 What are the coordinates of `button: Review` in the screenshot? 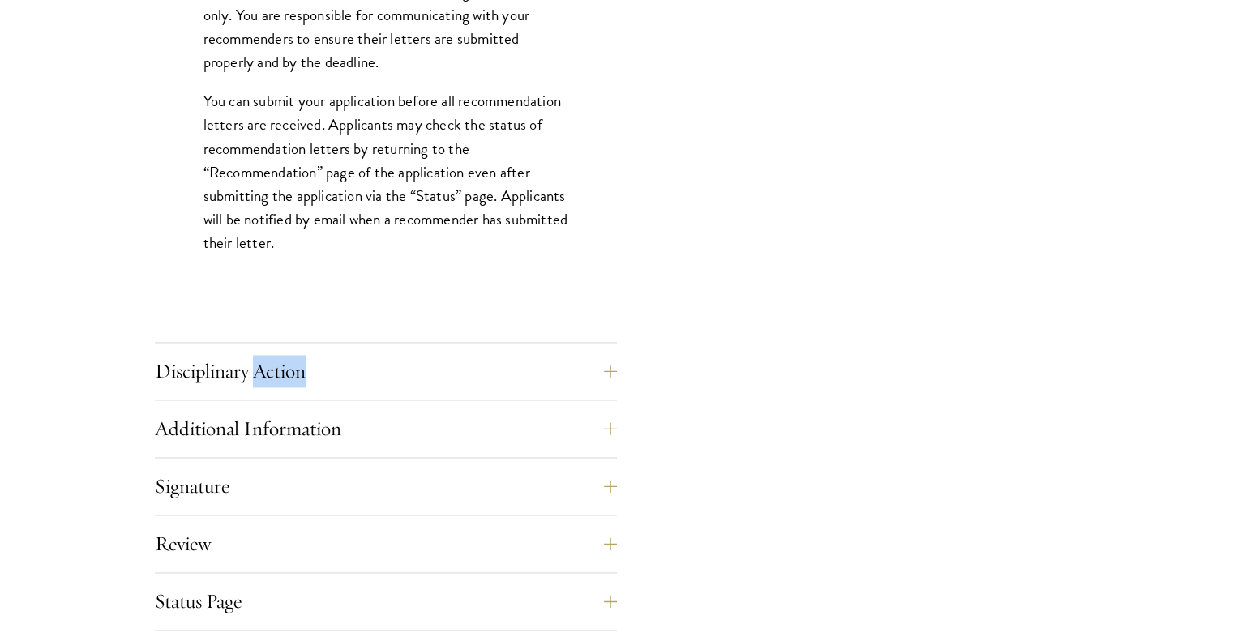 It's located at (386, 544).